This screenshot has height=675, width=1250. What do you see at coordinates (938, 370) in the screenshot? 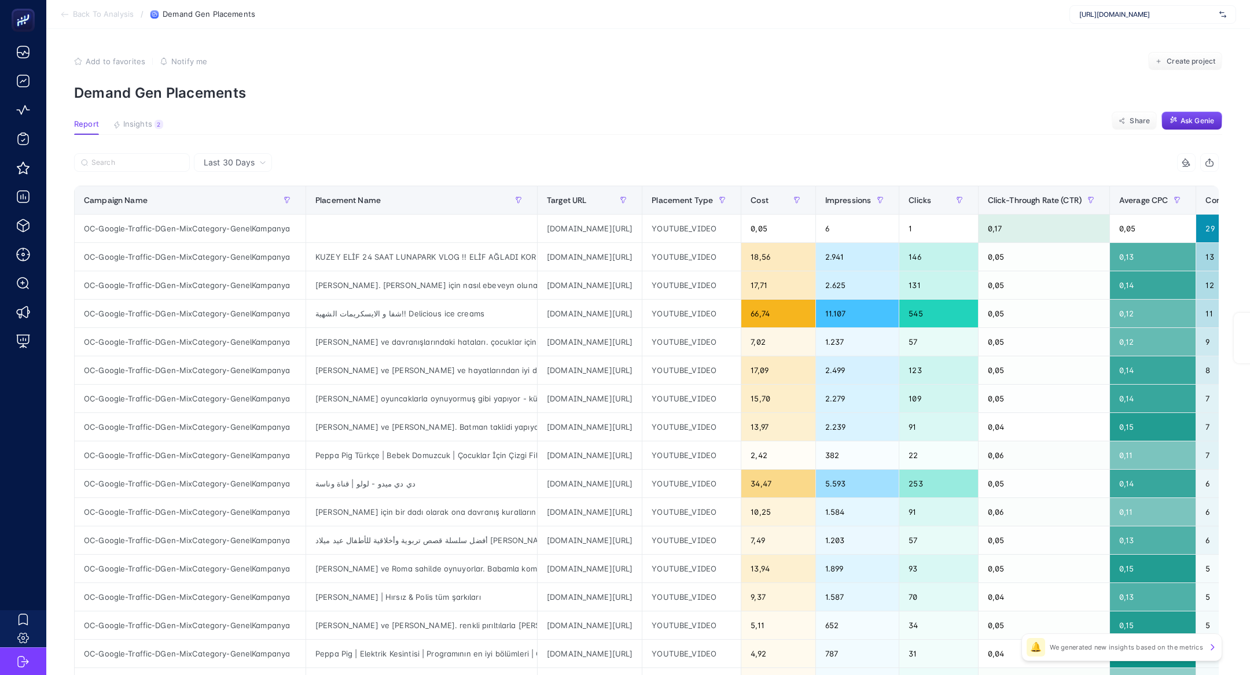
I see `div: 123` at bounding box center [938, 370].